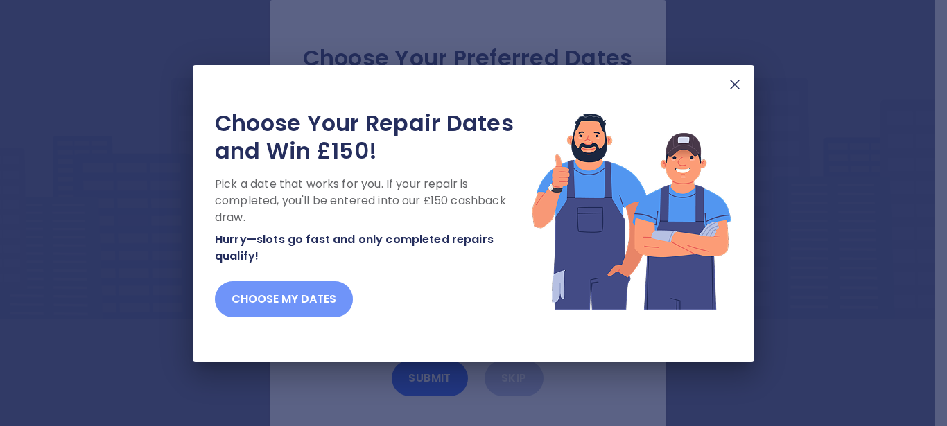 Image resolution: width=947 pixels, height=426 pixels. Describe the element at coordinates (373, 137) in the screenshot. I see `h2: Choose Your Repair Dates and Win £150!` at that location.